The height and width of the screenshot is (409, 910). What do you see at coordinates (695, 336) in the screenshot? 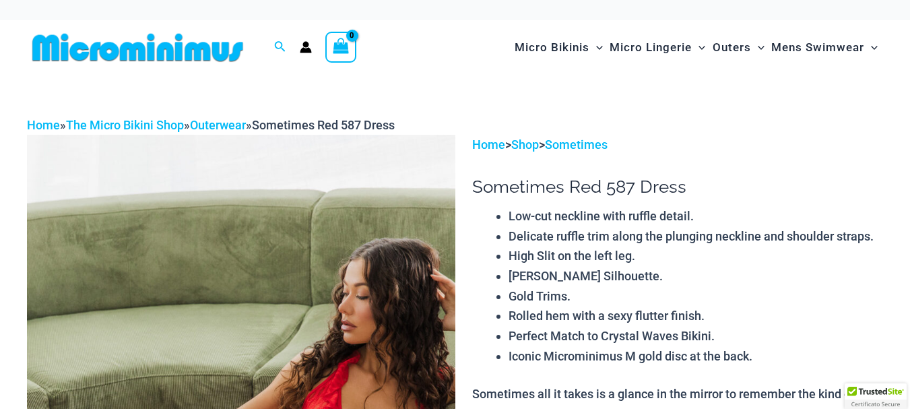
I see `li: Perfect Match to Crystal Waves Bikini.` at bounding box center [695, 336].